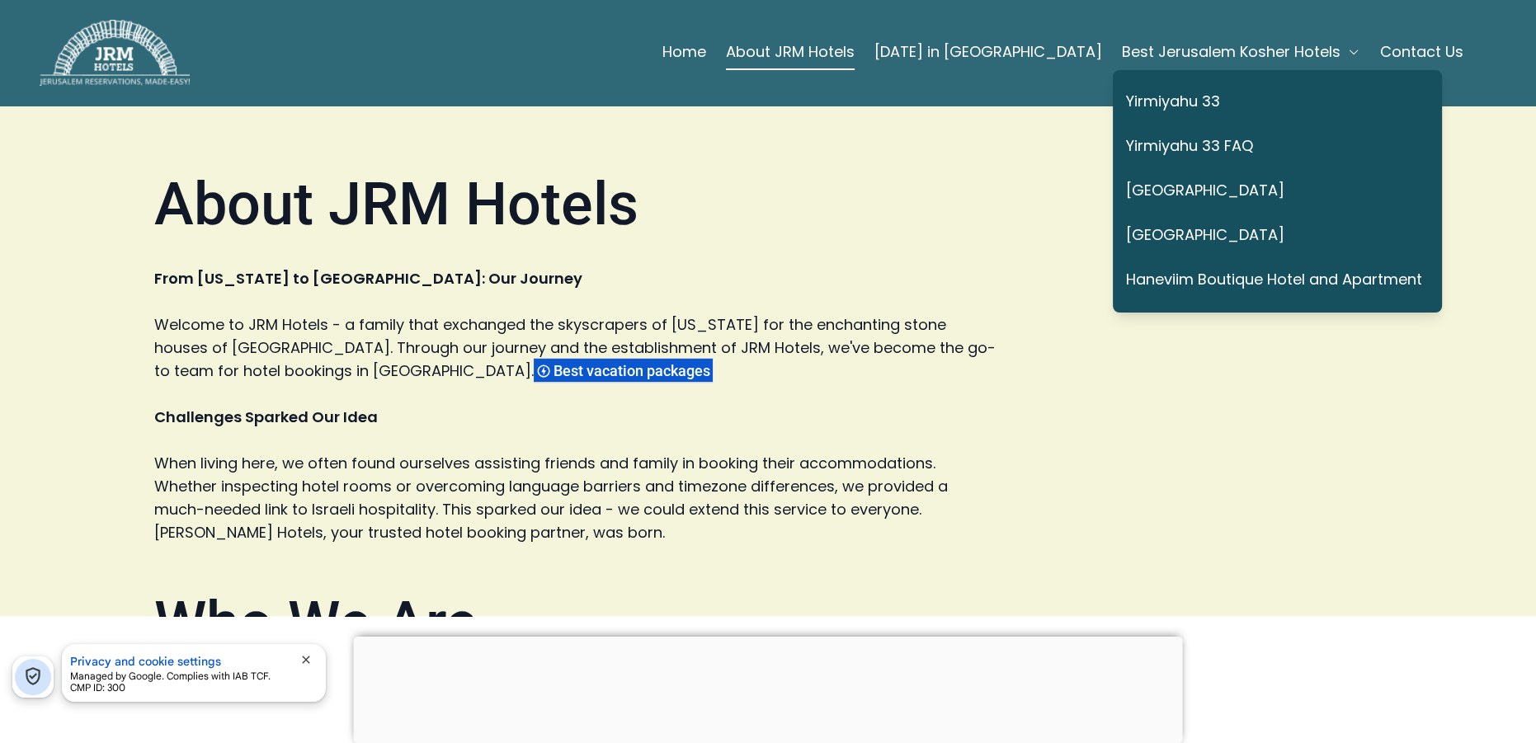 This screenshot has height=743, width=1536. Describe the element at coordinates (1274, 102) in the screenshot. I see `a: Yirmiyahu 33` at that location.